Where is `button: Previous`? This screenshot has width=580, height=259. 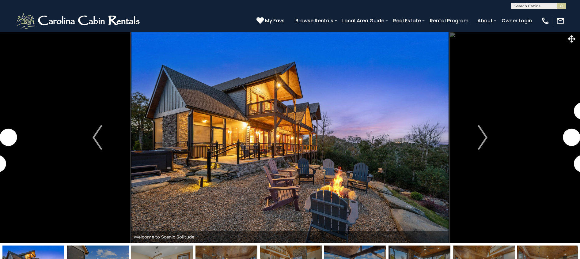 button: Previous is located at coordinates (97, 138).